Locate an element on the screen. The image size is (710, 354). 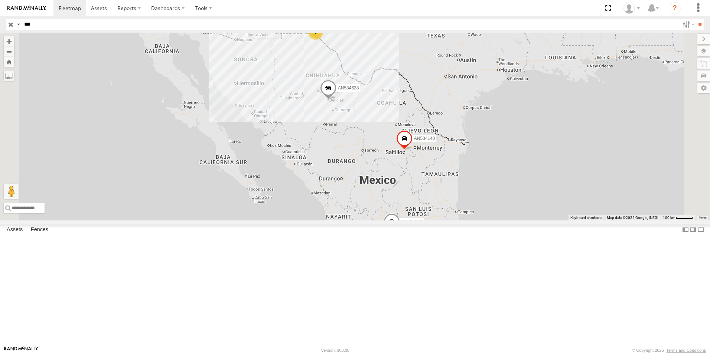
span: AN537184 is located at coordinates (412, 222).